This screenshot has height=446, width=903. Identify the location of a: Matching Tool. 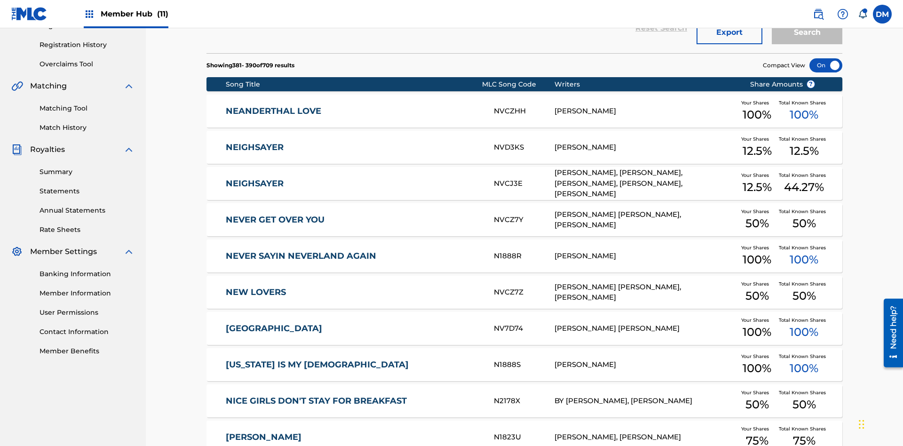
(87, 108).